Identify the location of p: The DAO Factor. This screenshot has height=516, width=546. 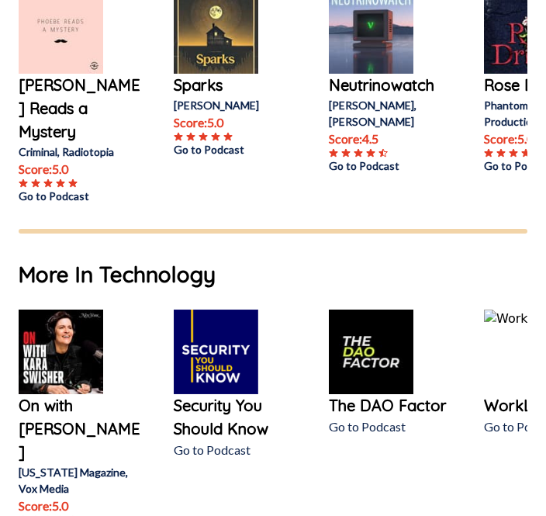
(391, 407).